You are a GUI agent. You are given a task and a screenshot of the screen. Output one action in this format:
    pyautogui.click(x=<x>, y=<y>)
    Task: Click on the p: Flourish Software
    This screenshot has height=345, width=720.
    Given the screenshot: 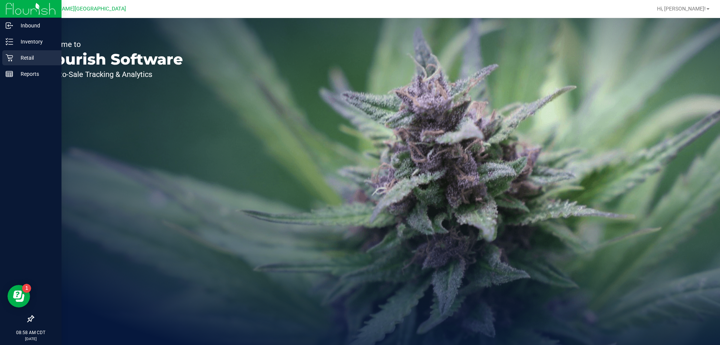 What is the action you would take?
    pyautogui.click(x=112, y=59)
    